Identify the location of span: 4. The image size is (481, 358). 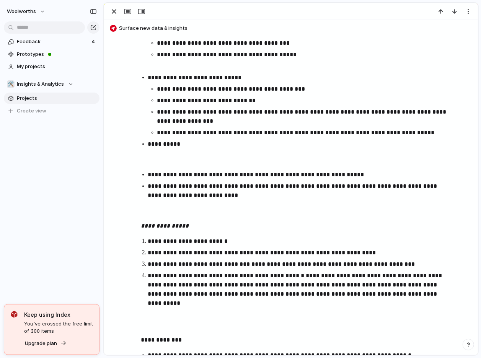
(94, 42).